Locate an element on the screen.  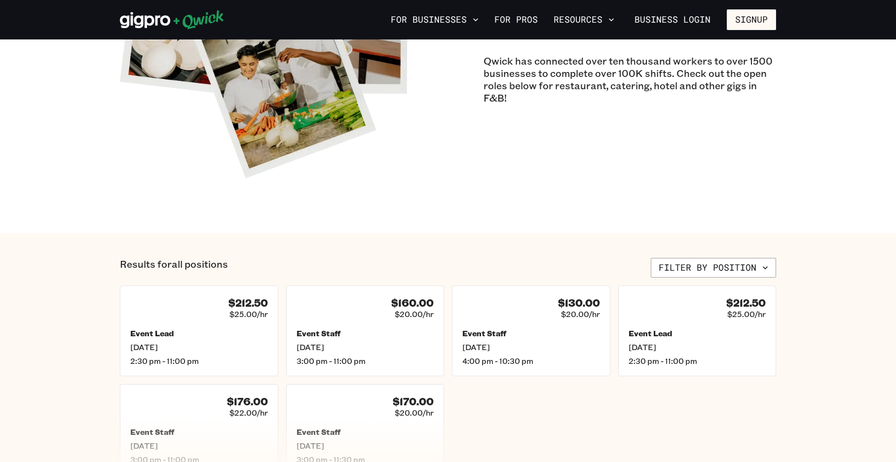
button: Signup is located at coordinates (751, 20).